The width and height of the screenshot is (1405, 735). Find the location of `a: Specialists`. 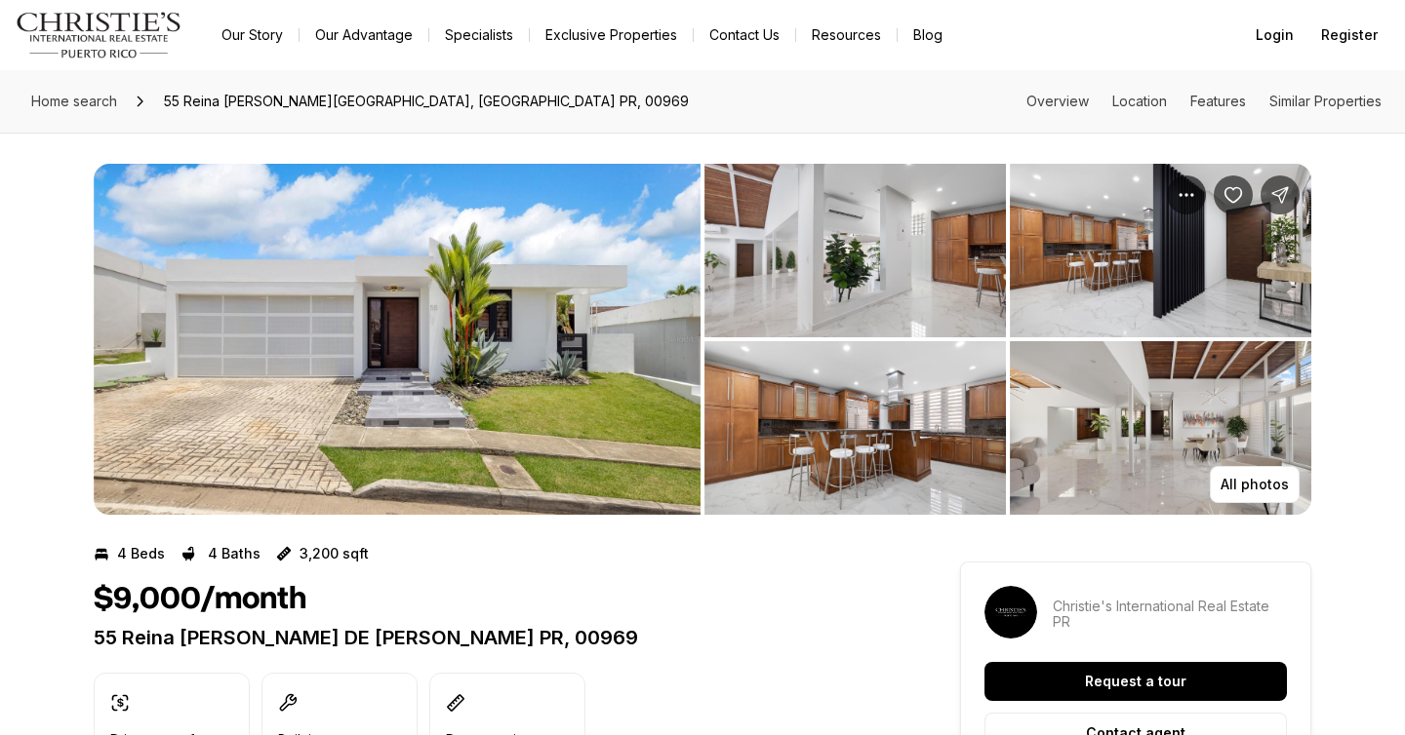

a: Specialists is located at coordinates (479, 35).